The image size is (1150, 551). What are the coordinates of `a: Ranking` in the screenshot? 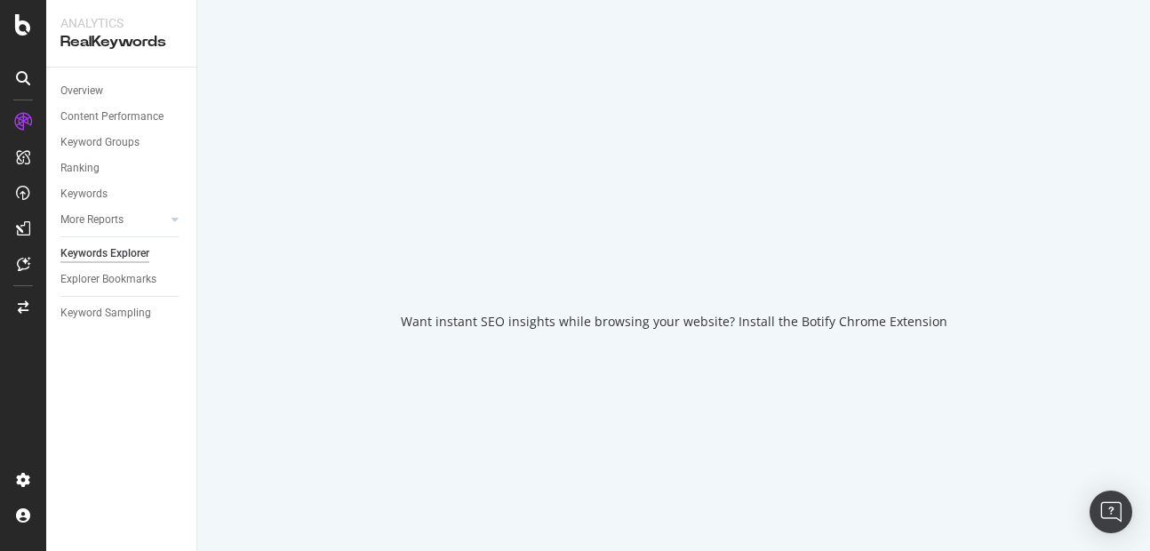 It's located at (122, 168).